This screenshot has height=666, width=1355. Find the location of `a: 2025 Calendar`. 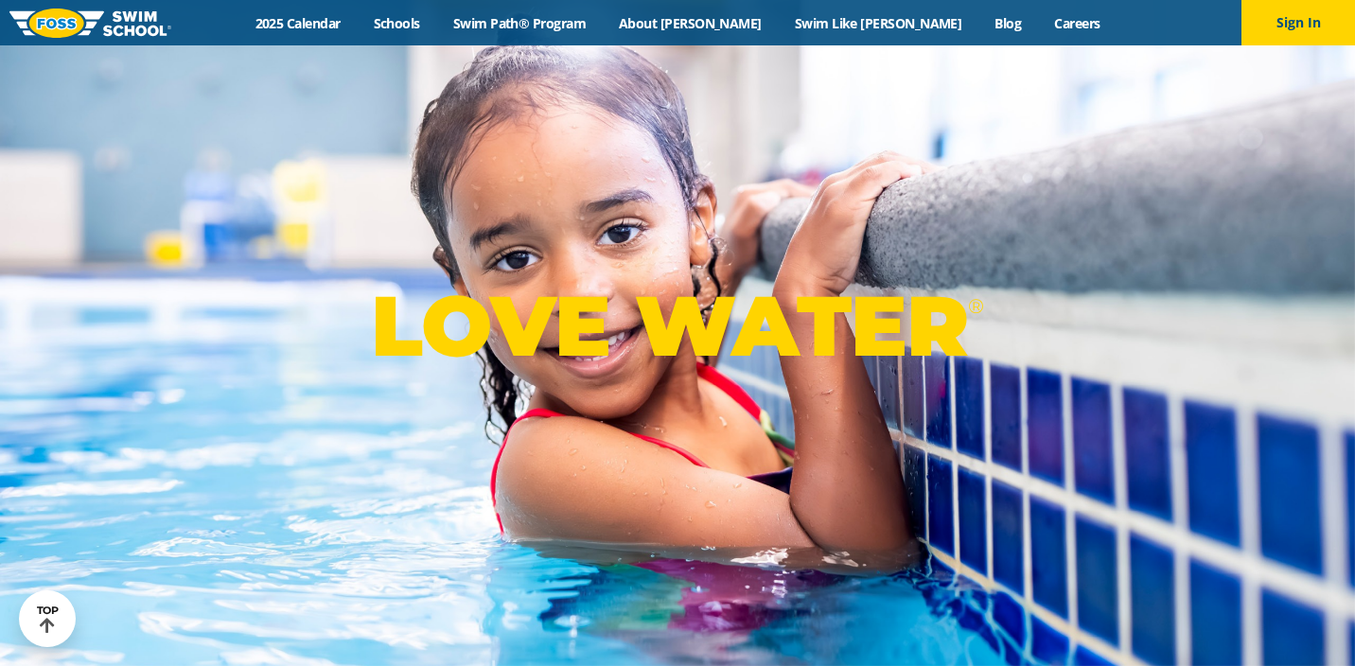

a: 2025 Calendar is located at coordinates (297, 23).